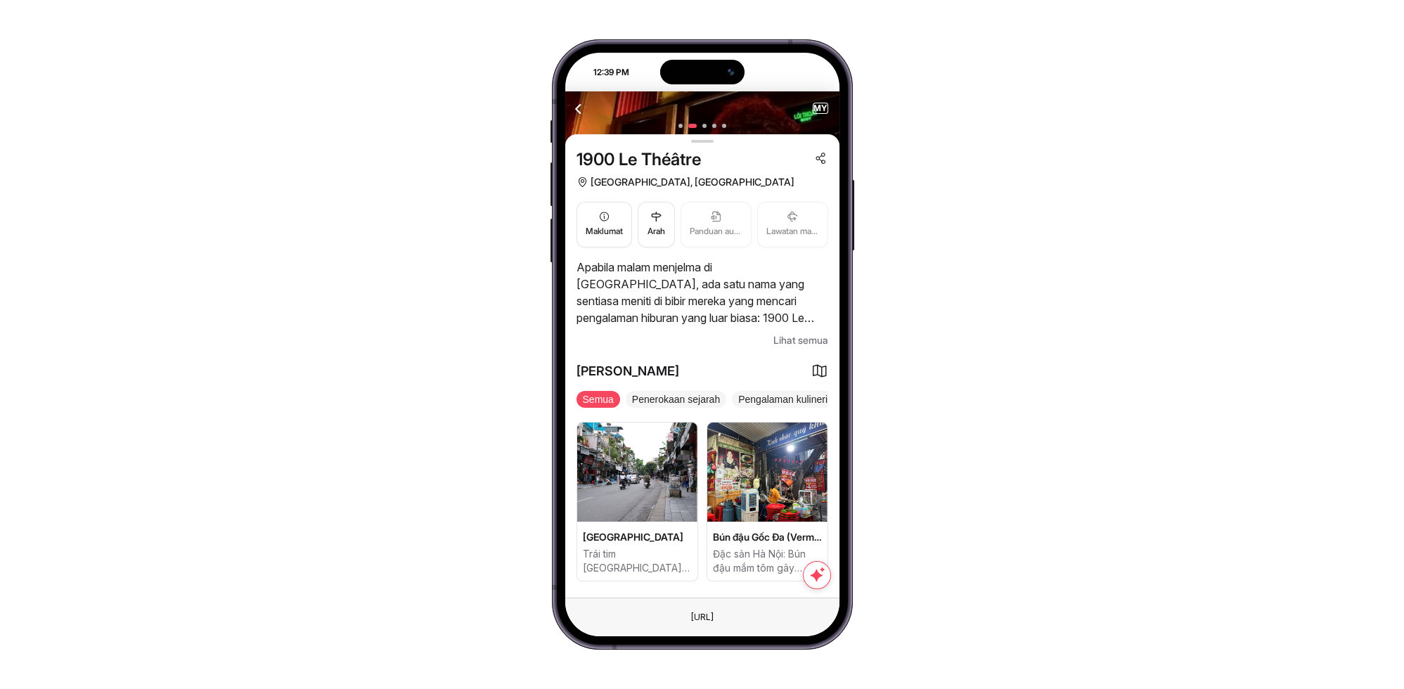  What do you see at coordinates (792, 231) in the screenshot?
I see `span: Lawatan maya` at bounding box center [792, 231].